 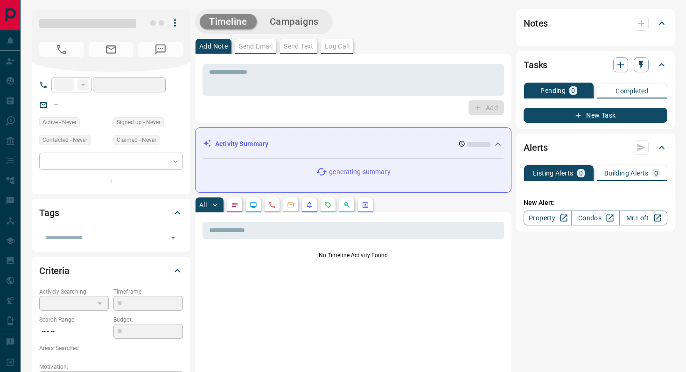 I want to click on span: No Email, so click(x=111, y=49).